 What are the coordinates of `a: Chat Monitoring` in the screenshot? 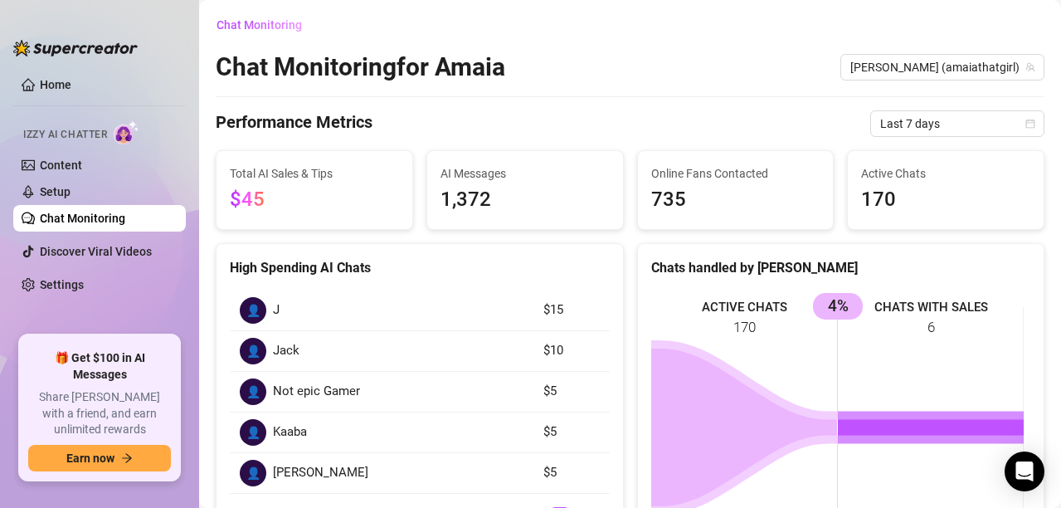 It's located at (82, 218).